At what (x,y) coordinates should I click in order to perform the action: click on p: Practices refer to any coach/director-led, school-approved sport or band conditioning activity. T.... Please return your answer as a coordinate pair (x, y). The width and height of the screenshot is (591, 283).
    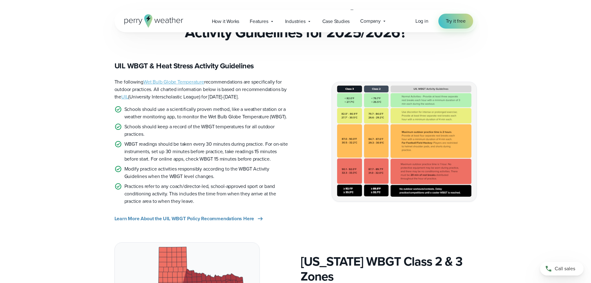
    Looking at the image, I should click on (208, 194).